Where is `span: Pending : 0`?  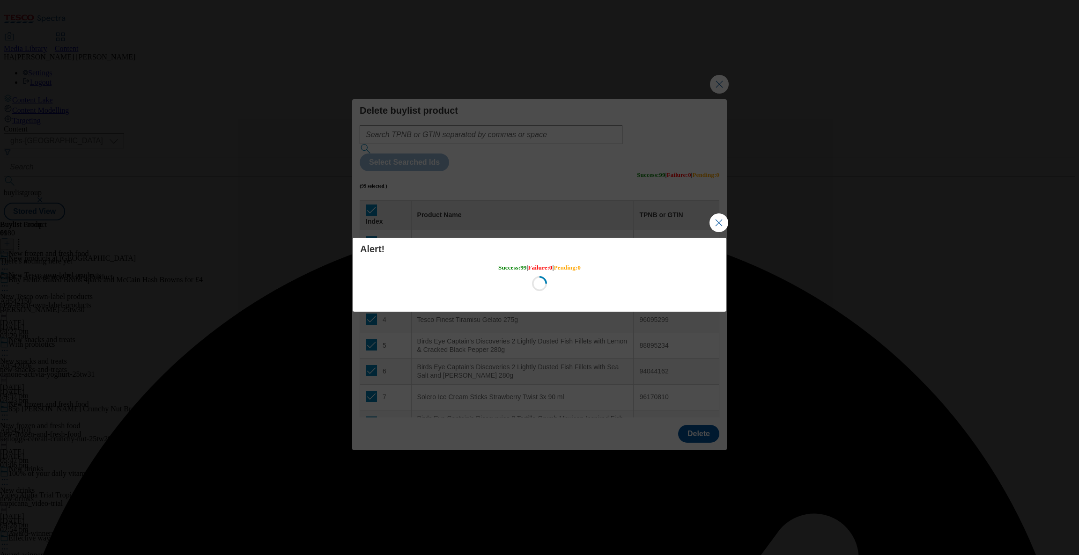
span: Pending : 0 is located at coordinates (567, 267).